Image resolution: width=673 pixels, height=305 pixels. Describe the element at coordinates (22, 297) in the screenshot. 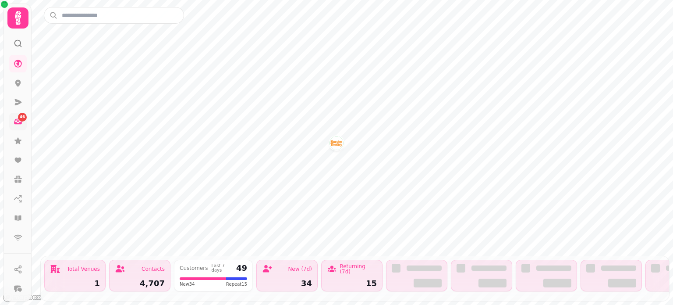

I see `a: Mapbox logo` at that location.